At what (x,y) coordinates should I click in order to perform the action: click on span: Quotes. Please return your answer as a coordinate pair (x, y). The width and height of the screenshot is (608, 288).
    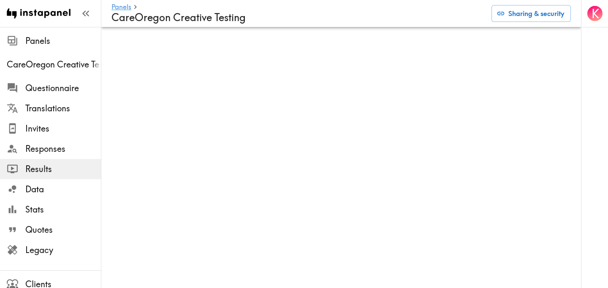
    Looking at the image, I should click on (63, 230).